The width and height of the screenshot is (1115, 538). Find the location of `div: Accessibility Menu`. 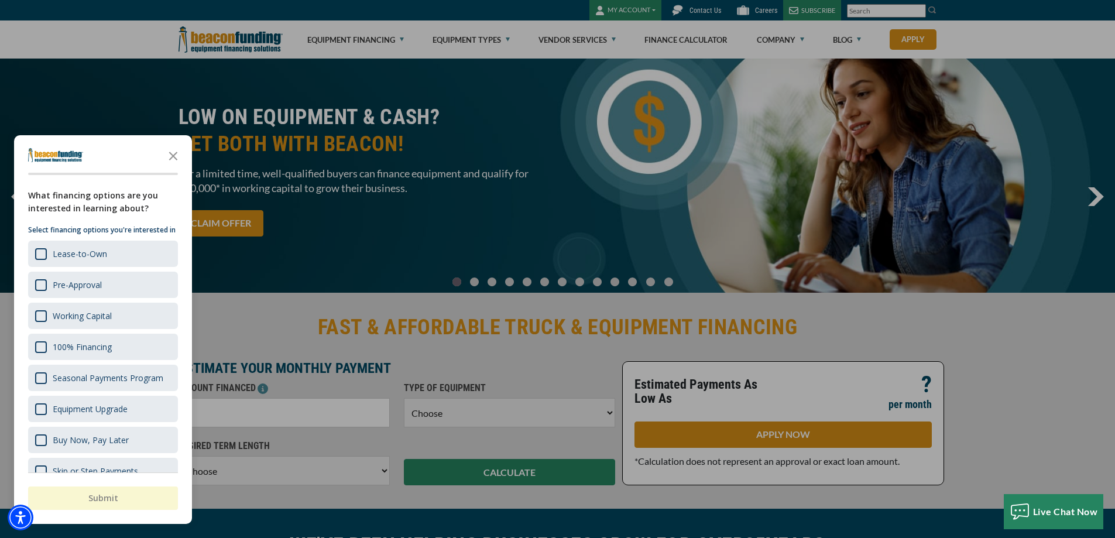

div: Accessibility Menu is located at coordinates (20, 517).